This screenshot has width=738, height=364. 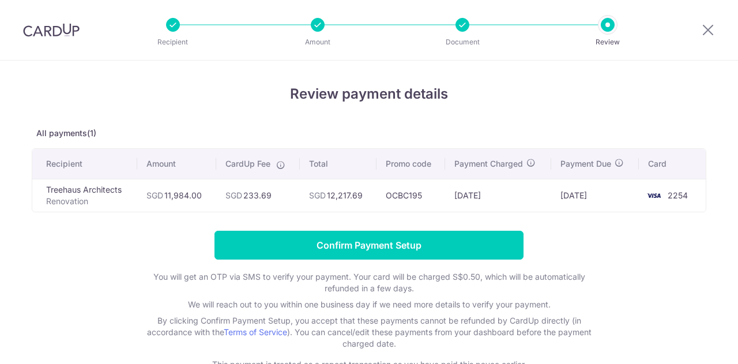 I want to click on p: Review, so click(x=608, y=42).